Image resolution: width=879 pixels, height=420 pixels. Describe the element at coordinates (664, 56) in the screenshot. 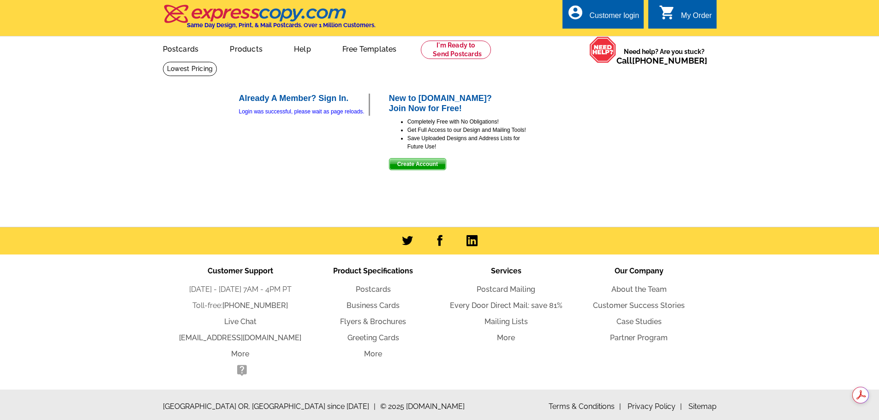

I see `span: Need help? Are you stuck?` at that location.